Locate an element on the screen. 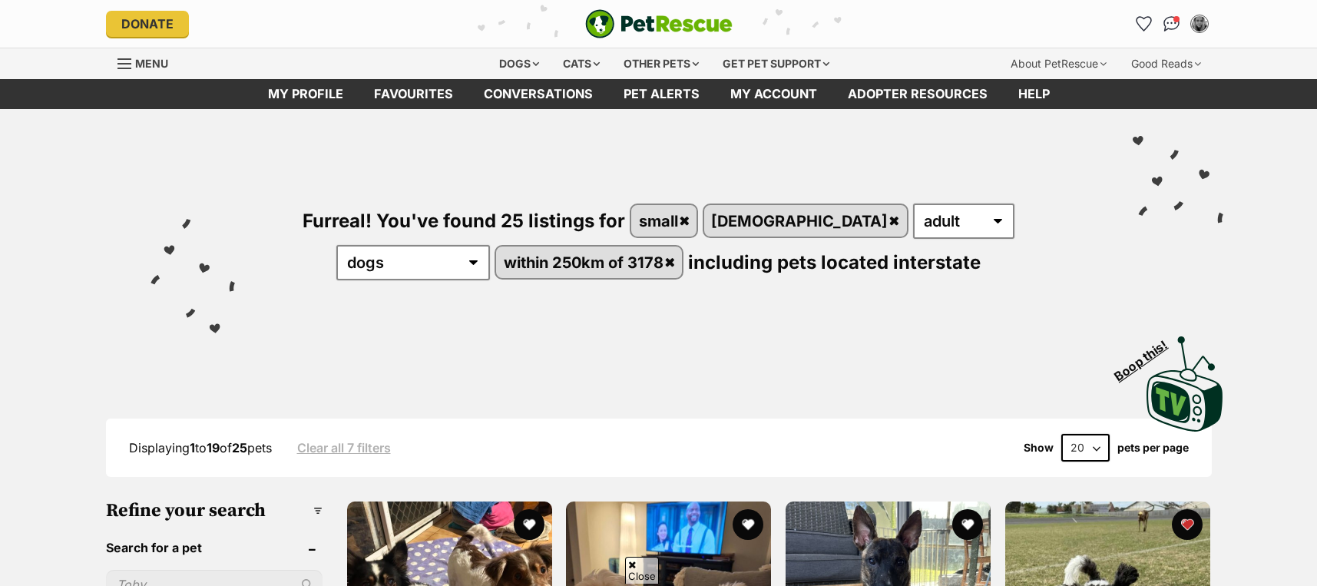  a: My account is located at coordinates (773, 94).